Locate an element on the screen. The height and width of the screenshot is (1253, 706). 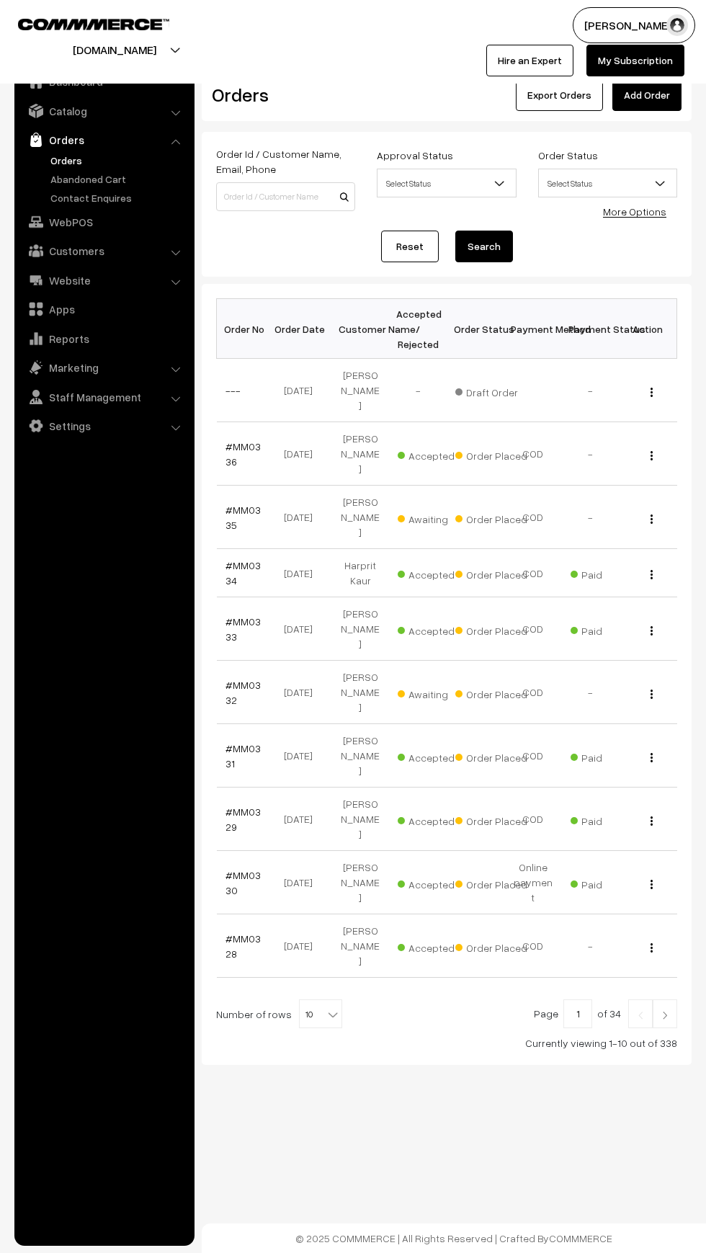
div: Currently viewing 1-10 out of 338 is located at coordinates (447, 1043).